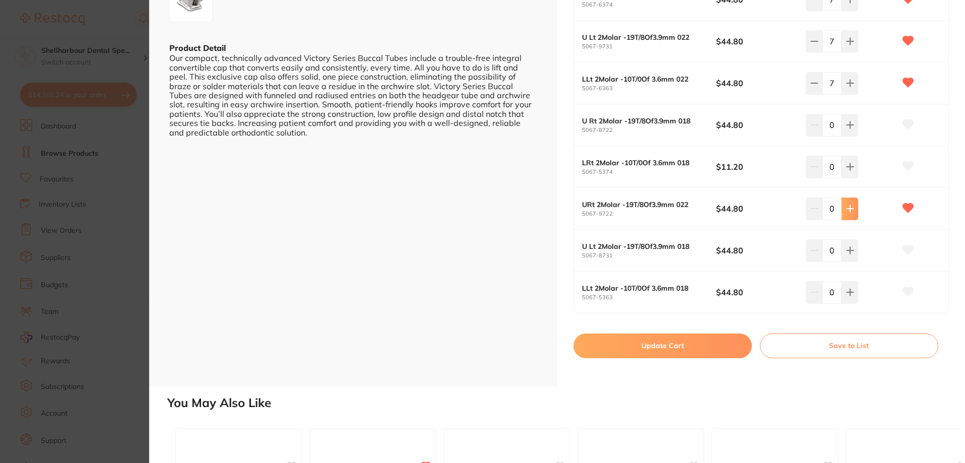 Image resolution: width=965 pixels, height=463 pixels. What do you see at coordinates (643, 163) in the screenshot?
I see `b: LRt 2Molar -10T/0Of 3.6mm 018` at bounding box center [643, 163].